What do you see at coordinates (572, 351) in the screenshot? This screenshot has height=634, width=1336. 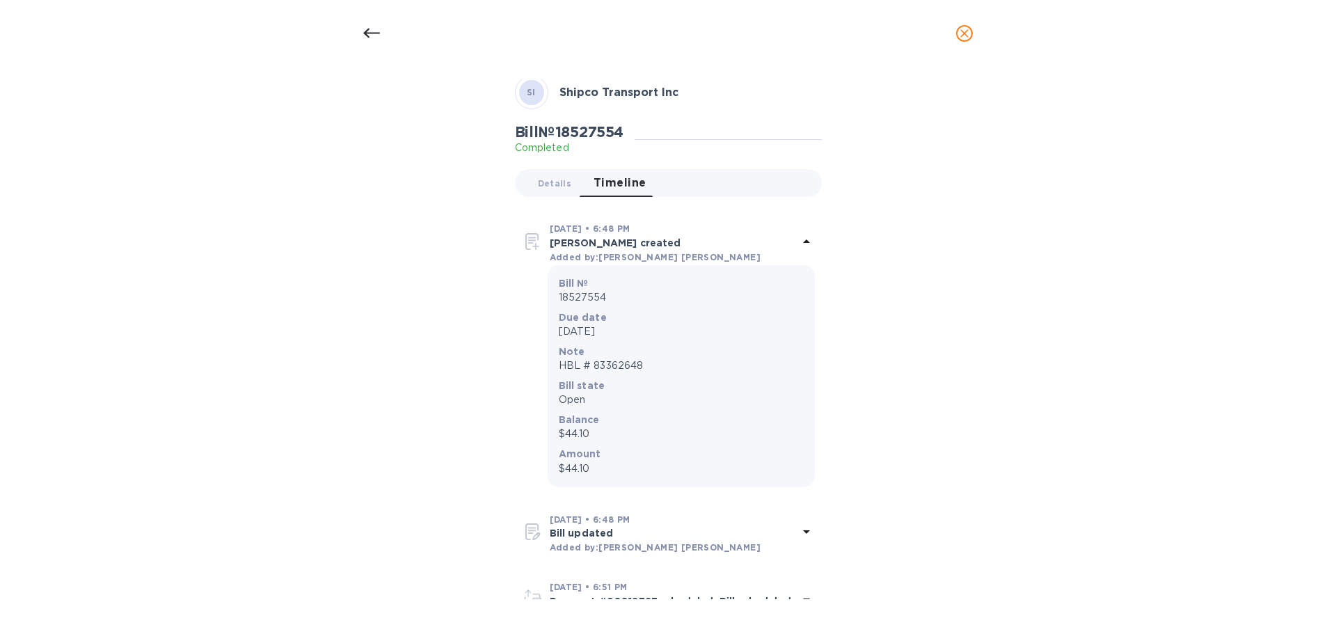 I see `b: Note` at bounding box center [572, 351].